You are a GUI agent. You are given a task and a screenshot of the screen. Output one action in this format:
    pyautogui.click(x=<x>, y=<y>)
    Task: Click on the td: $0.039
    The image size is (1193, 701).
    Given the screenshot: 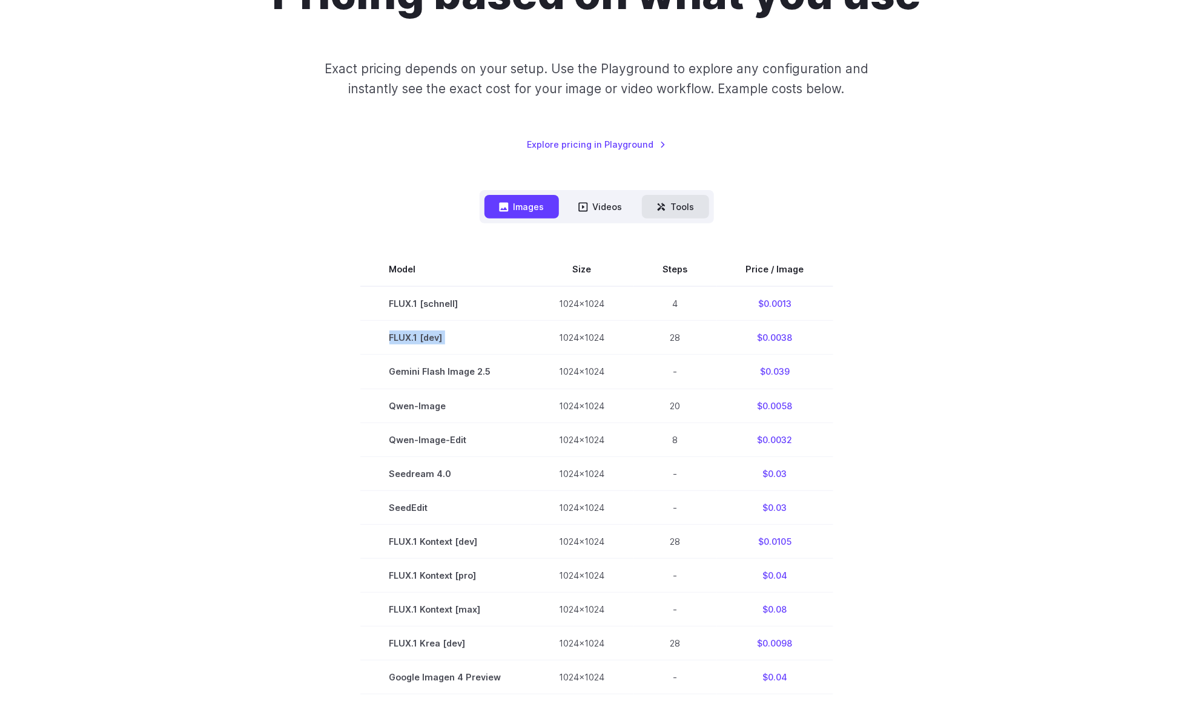 What is the action you would take?
    pyautogui.click(x=775, y=372)
    